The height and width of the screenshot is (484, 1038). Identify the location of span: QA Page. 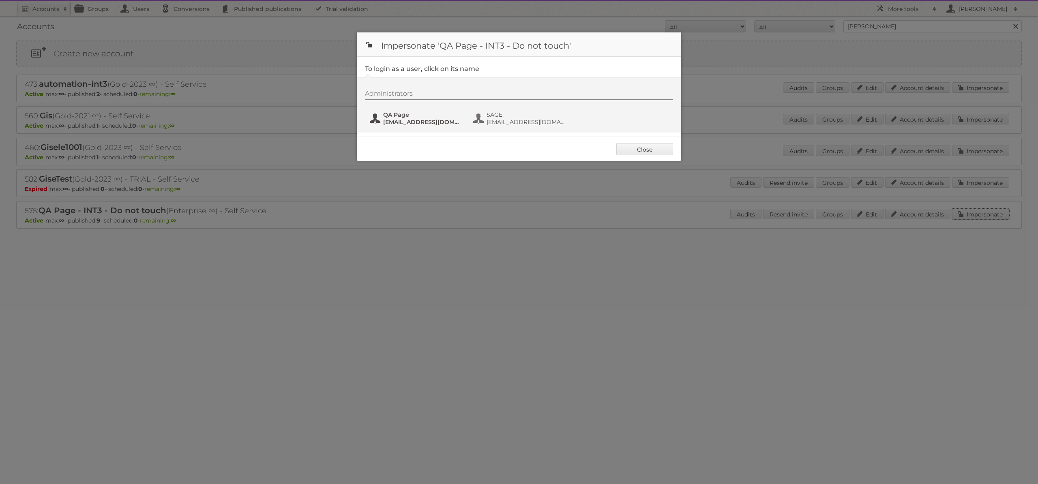
(422, 115).